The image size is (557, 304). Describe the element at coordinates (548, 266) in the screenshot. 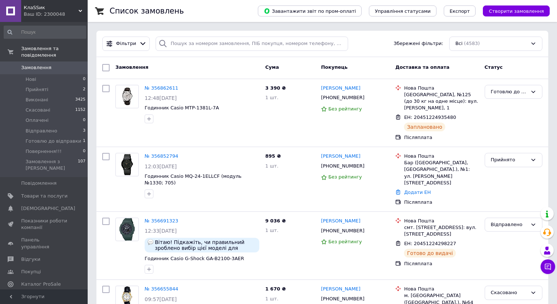

I see `button: Чат з покупцем` at that location.